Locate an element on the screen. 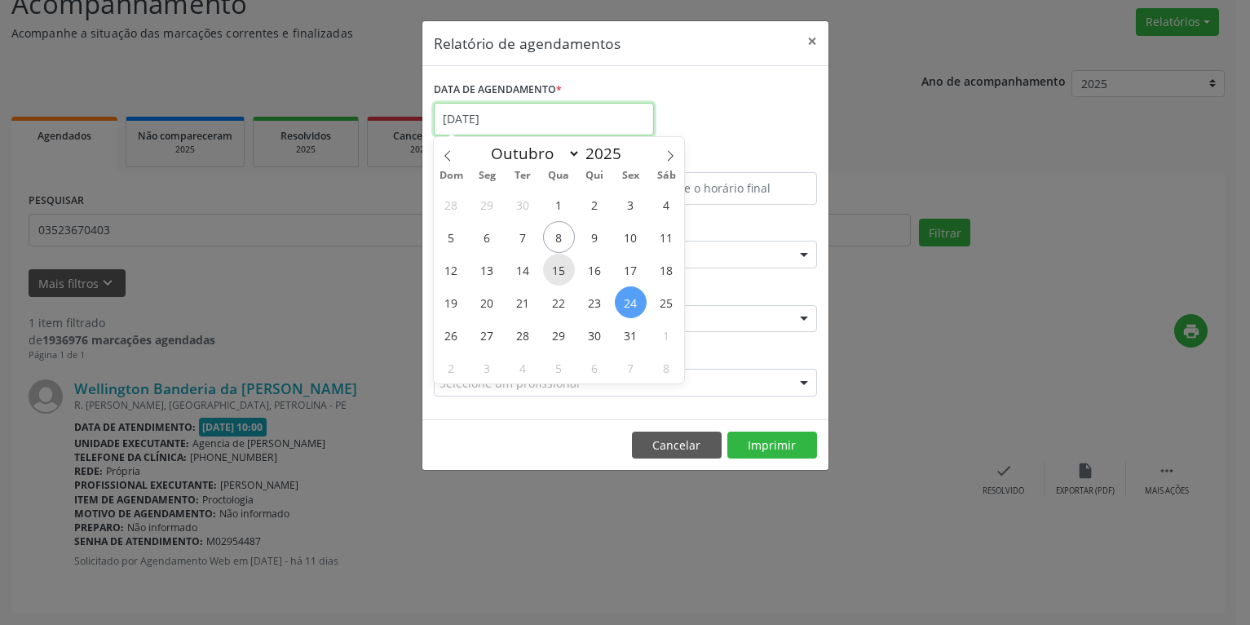  label: DATA DE AGENDAMENTO is located at coordinates (498, 90).